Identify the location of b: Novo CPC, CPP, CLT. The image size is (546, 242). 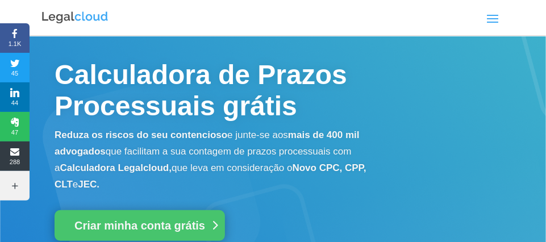
(210, 176).